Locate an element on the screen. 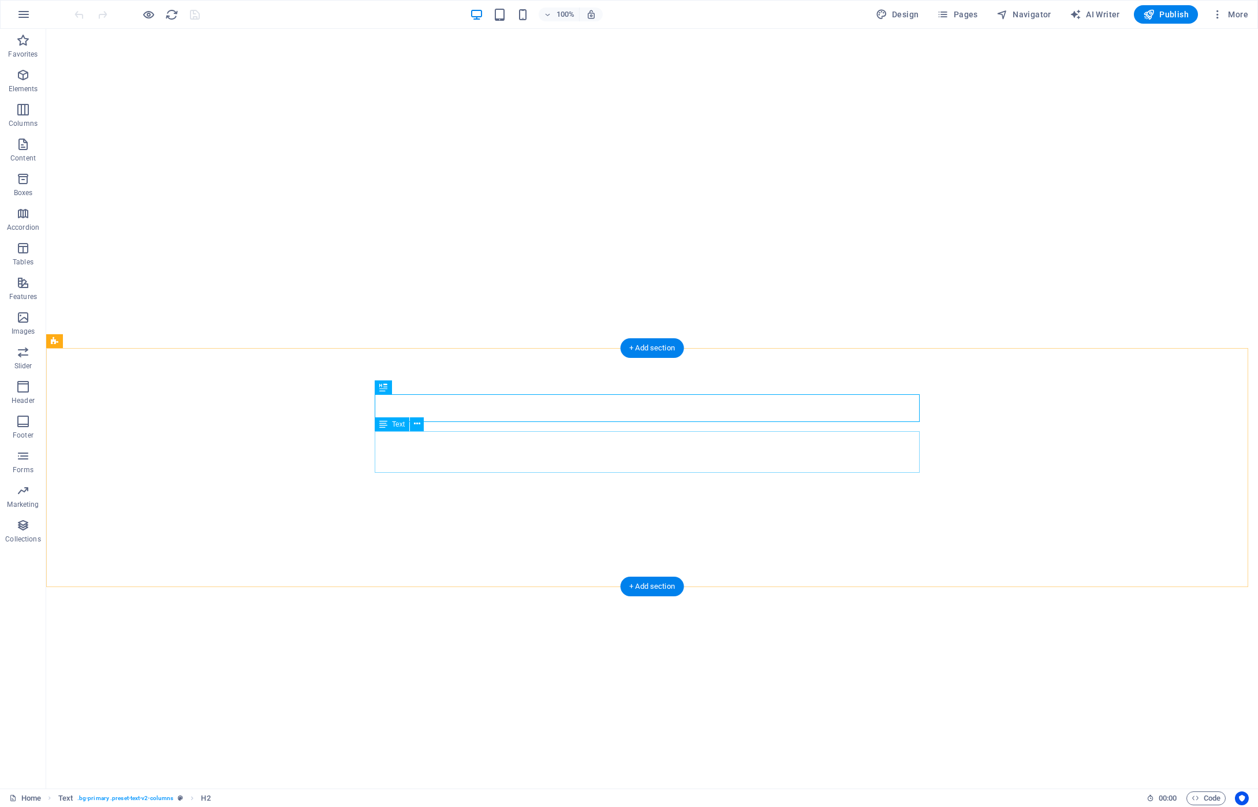 Image resolution: width=1258 pixels, height=807 pixels. h6: Session time is located at coordinates (1161, 798).